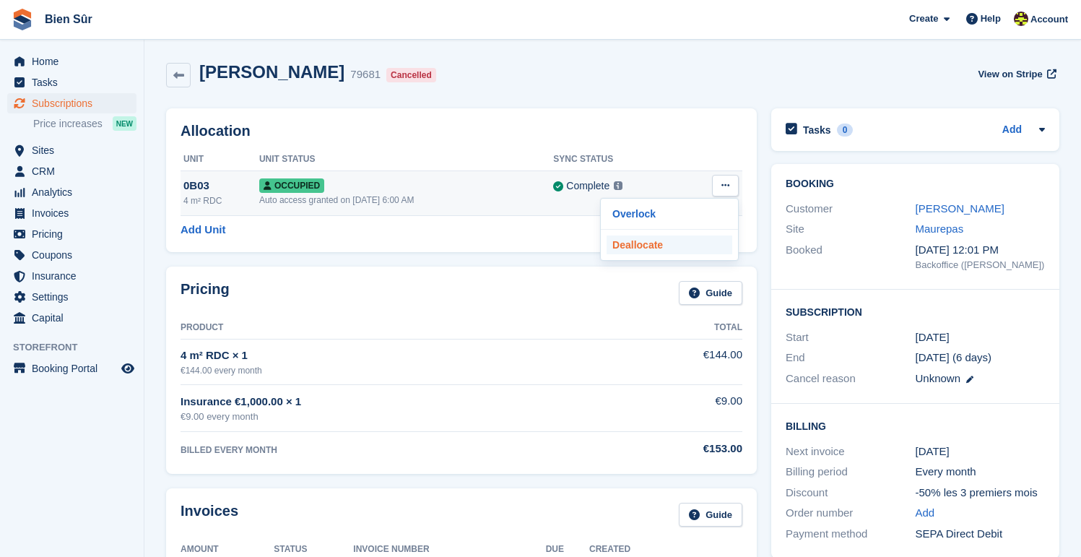  What do you see at coordinates (915, 311) in the screenshot?
I see `h2: Subscription` at bounding box center [915, 311].